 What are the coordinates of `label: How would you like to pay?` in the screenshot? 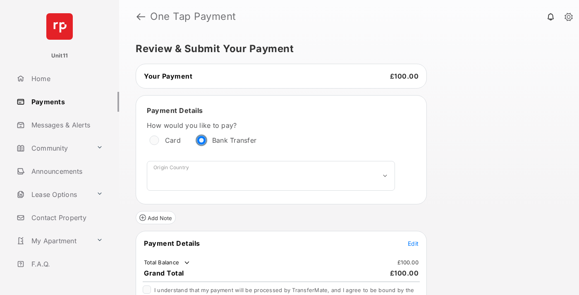 It's located at (271, 125).